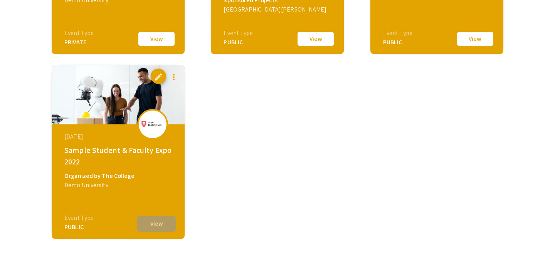 The width and height of the screenshot is (555, 273). What do you see at coordinates (174, 77) in the screenshot?
I see `mat-icon: more_vert` at bounding box center [174, 77].